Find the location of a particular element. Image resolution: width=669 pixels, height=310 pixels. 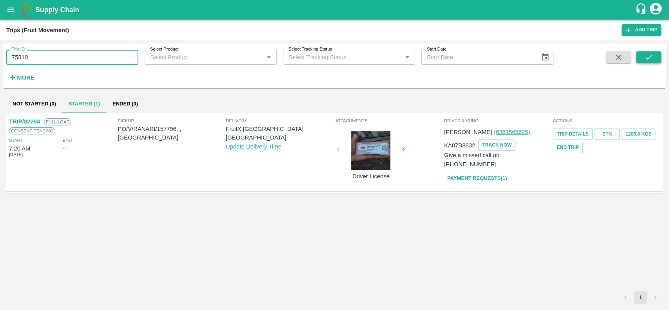

button: More is located at coordinates (21, 78).